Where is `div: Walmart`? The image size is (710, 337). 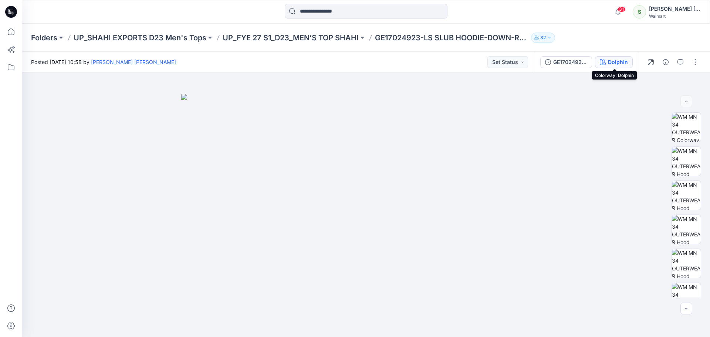 div: Walmart is located at coordinates (675, 16).